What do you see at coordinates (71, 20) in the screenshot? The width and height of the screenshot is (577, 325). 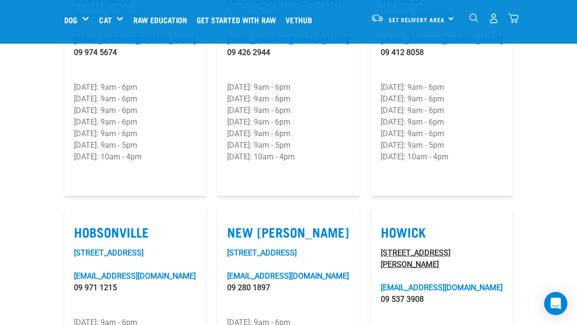 I see `a: Dog` at bounding box center [71, 20].